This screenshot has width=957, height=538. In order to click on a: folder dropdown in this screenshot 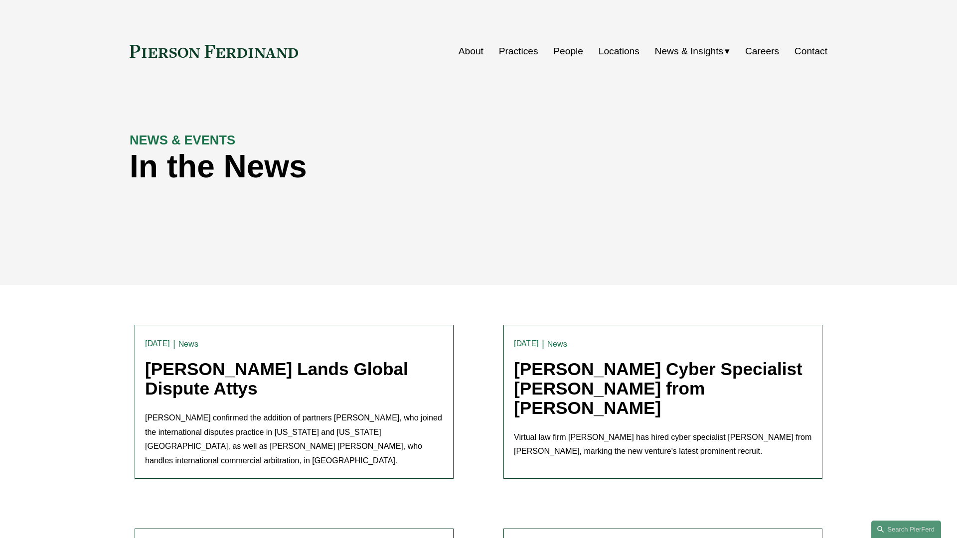, I will do `click(692, 51)`.